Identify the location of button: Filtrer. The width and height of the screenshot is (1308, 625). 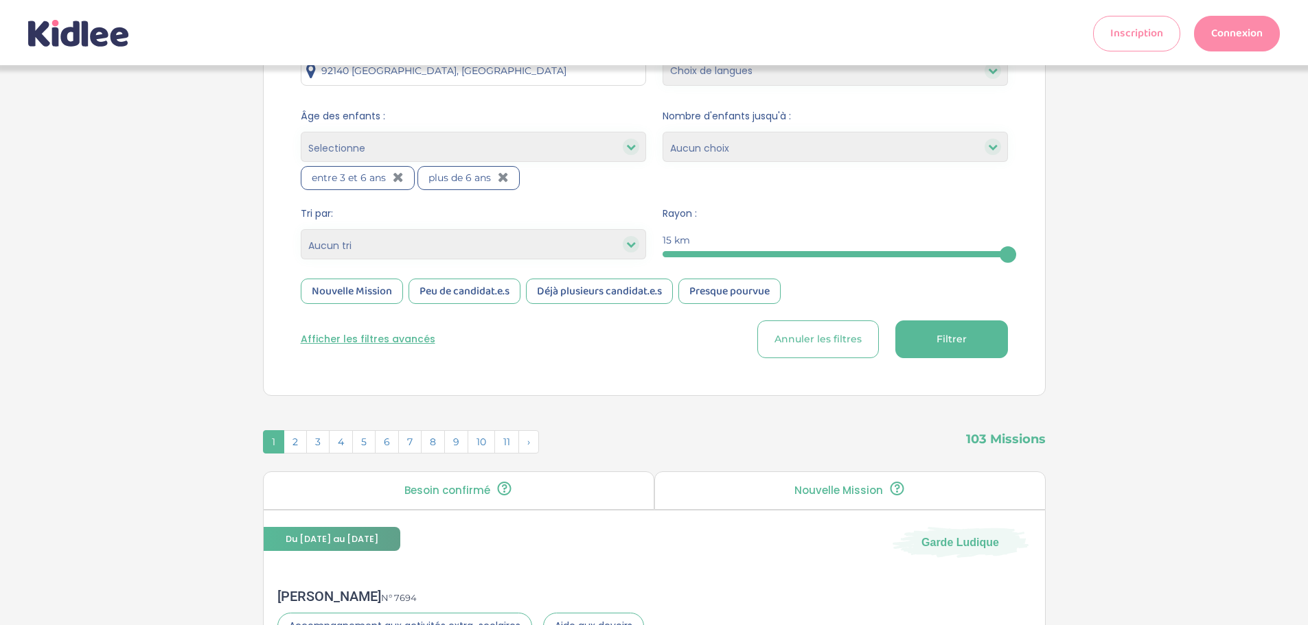
(952, 339).